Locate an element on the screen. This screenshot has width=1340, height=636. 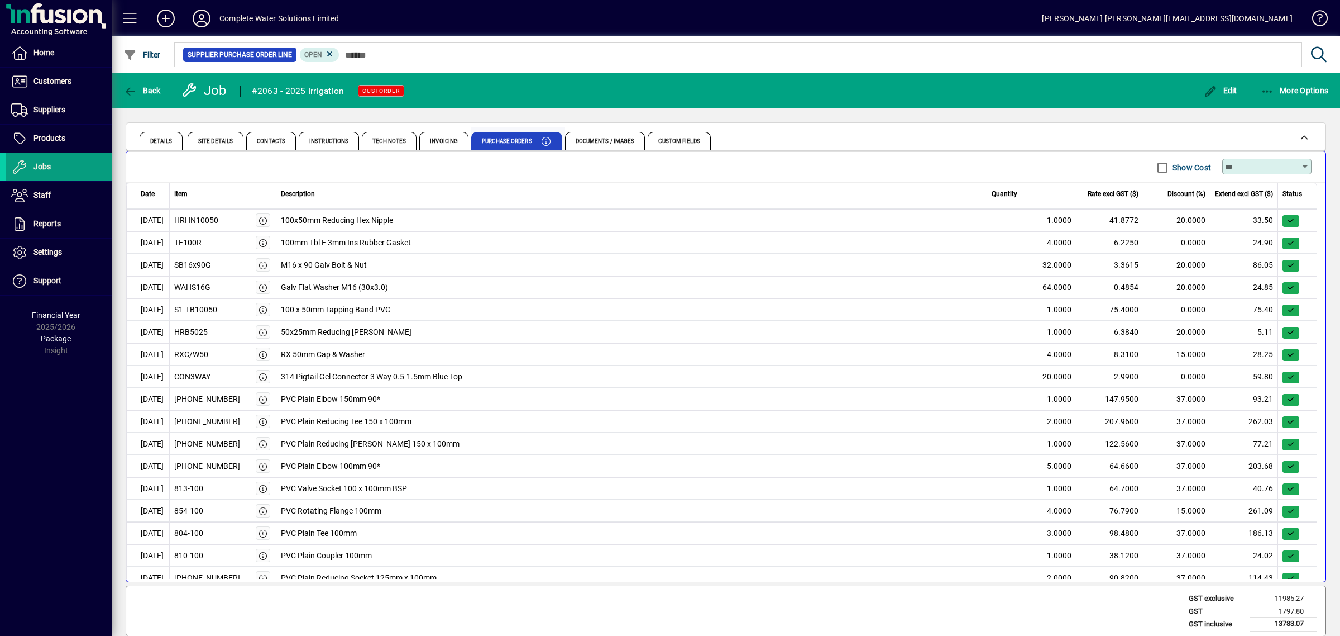
span: 5.0000 is located at coordinates (1060, 466).